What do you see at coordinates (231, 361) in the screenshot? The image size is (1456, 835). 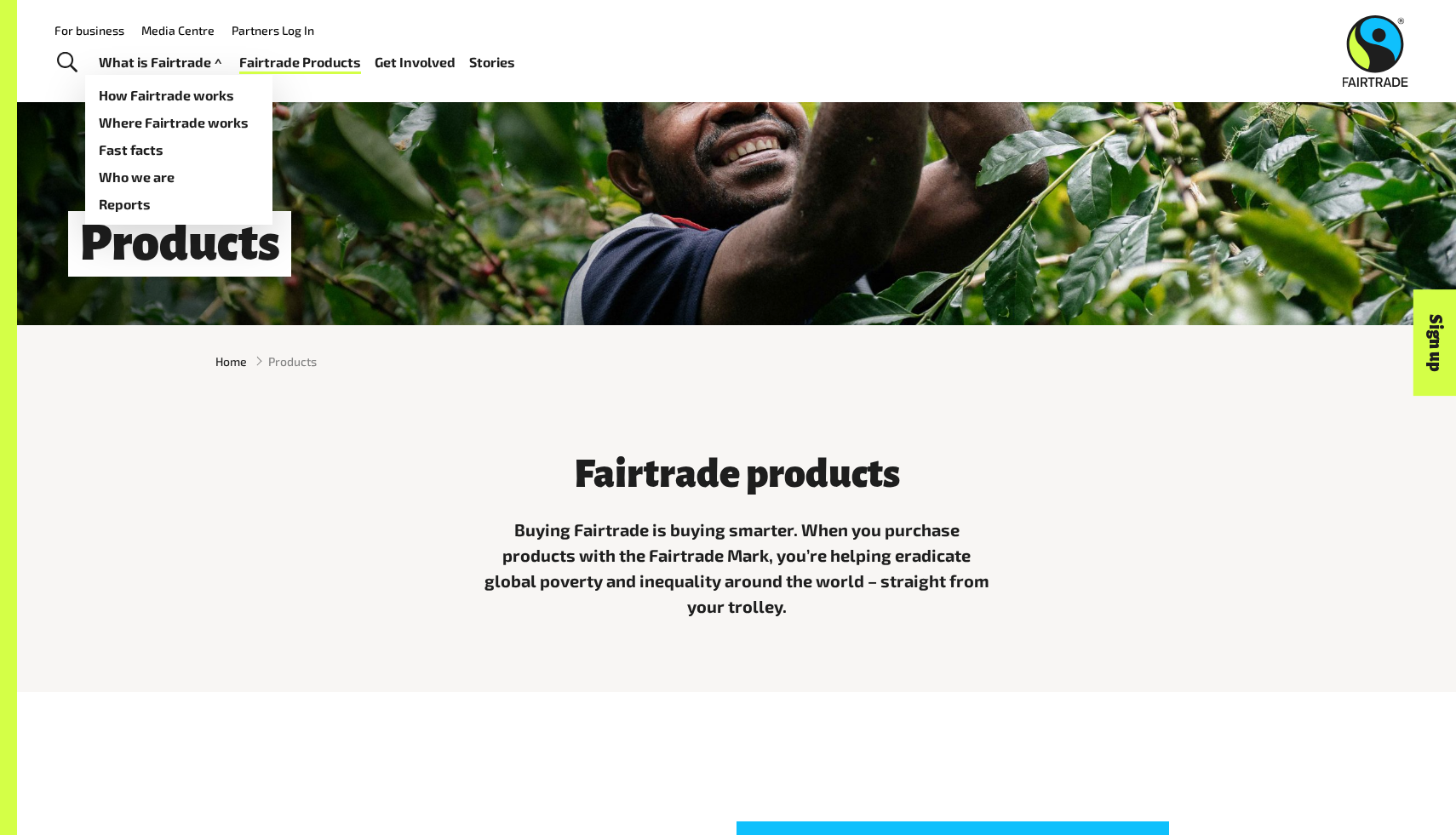 I see `a: Home` at bounding box center [231, 361].